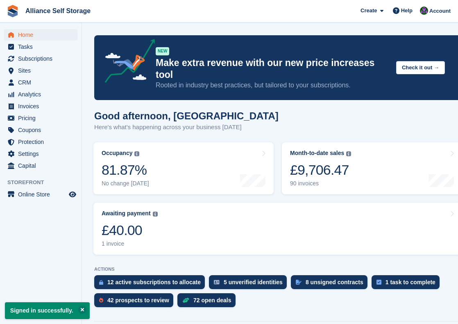 This screenshot has height=324, width=458. Describe the element at coordinates (209, 302) in the screenshot. I see `a: 72 open deals` at that location.